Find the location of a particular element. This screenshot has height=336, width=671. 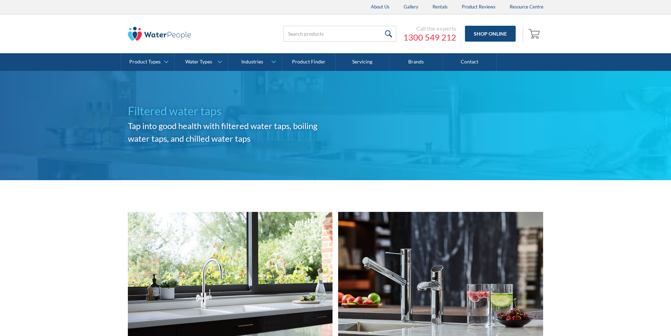

a: Servicing is located at coordinates (362, 62).